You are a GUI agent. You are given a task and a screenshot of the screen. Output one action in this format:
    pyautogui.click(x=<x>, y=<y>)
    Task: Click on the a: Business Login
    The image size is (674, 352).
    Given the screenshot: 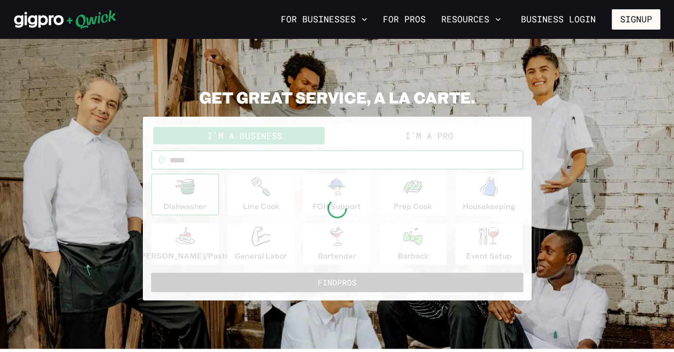 What is the action you would take?
    pyautogui.click(x=558, y=19)
    